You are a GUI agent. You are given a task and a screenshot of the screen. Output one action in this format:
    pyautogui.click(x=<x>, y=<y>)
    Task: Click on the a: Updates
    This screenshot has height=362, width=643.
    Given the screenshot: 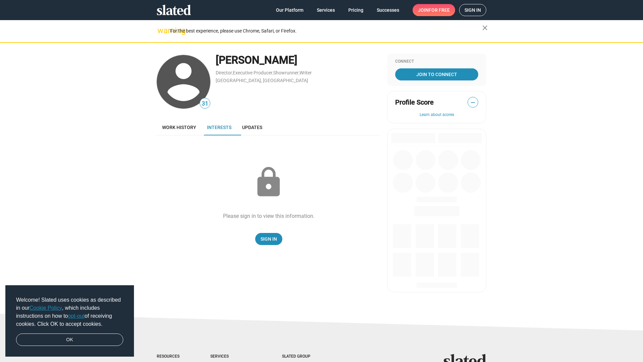 What is the action you would take?
    pyautogui.click(x=252, y=127)
    